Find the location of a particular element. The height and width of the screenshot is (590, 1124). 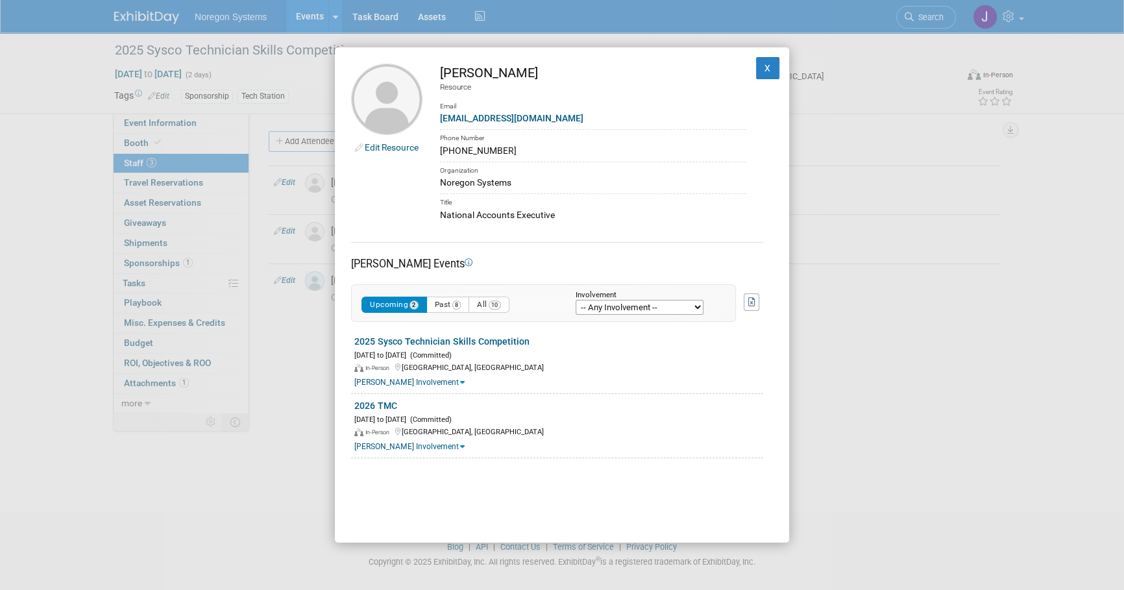

a: 2026 TMC is located at coordinates (376, 406).